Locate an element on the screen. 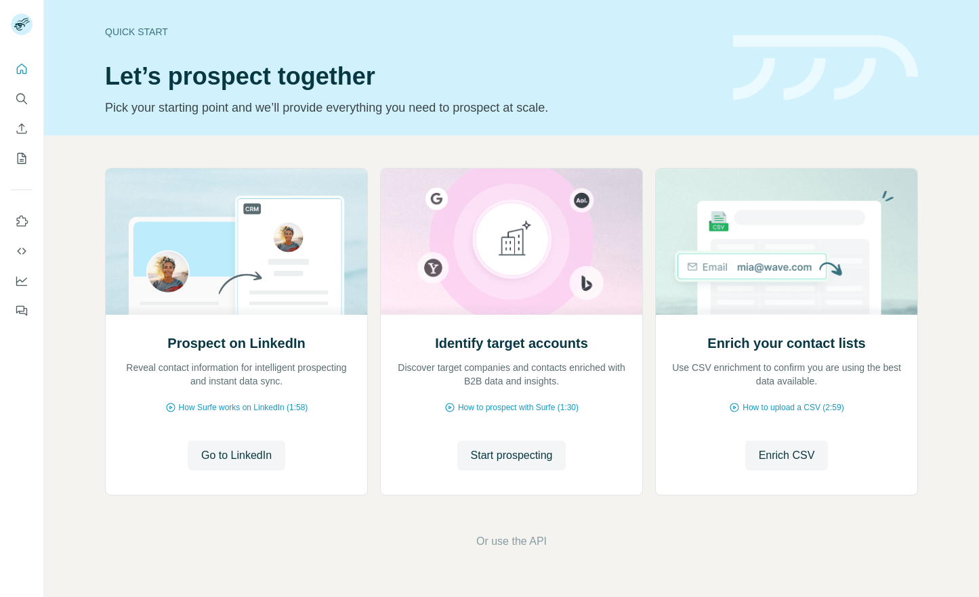 This screenshot has height=597, width=979. p: Use CSV enrichment to confirm you are using the best data available. is located at coordinates (786, 375).